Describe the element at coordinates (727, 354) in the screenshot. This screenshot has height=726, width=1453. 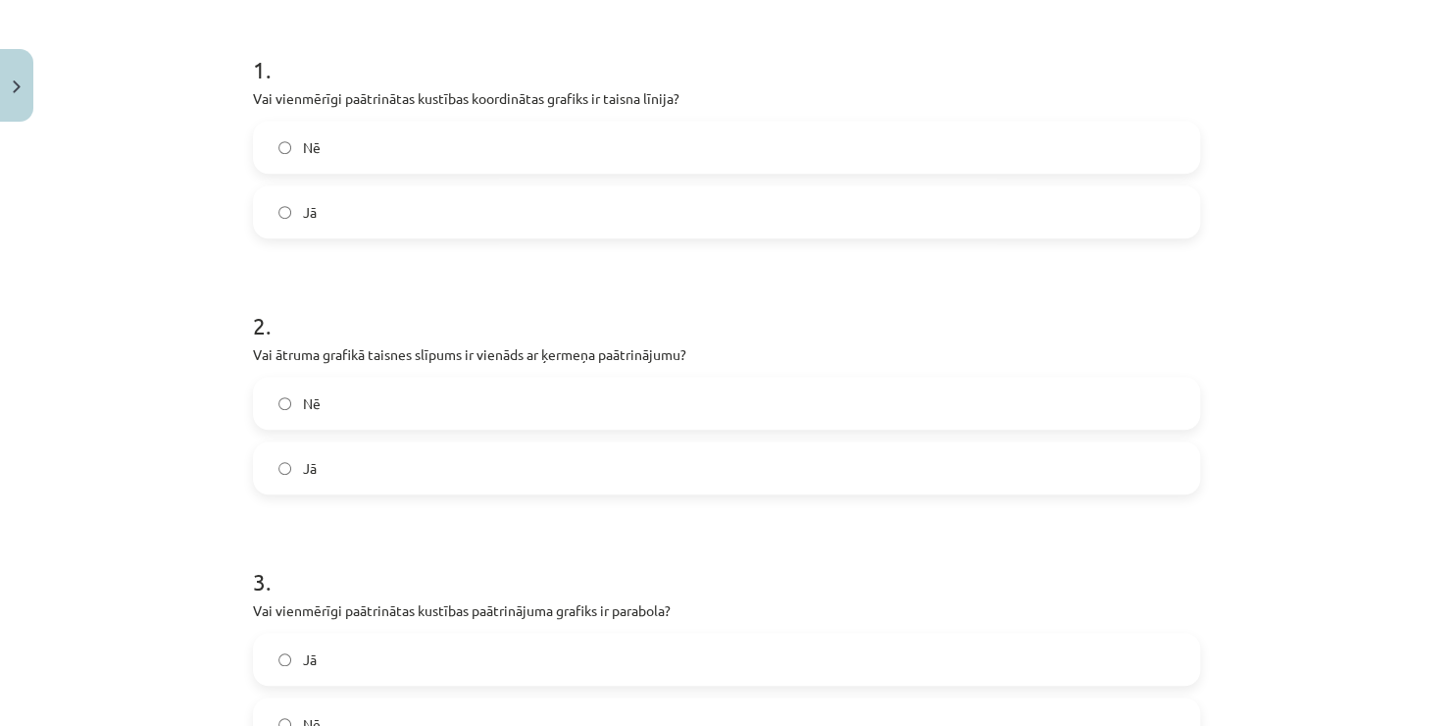
I see `p: Vai ātruma grafikā taisnes slīpums ir vienāds ar ķermeņa paātrinājumu?` at that location.